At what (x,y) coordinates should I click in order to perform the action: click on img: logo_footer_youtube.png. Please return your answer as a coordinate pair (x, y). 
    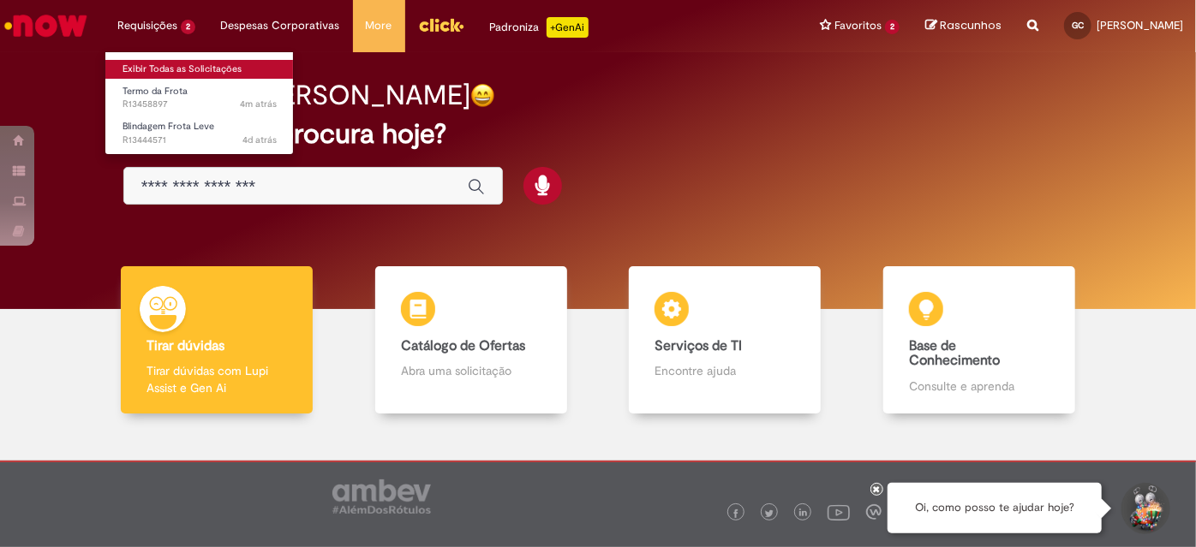
    Looking at the image, I should click on (839, 512).